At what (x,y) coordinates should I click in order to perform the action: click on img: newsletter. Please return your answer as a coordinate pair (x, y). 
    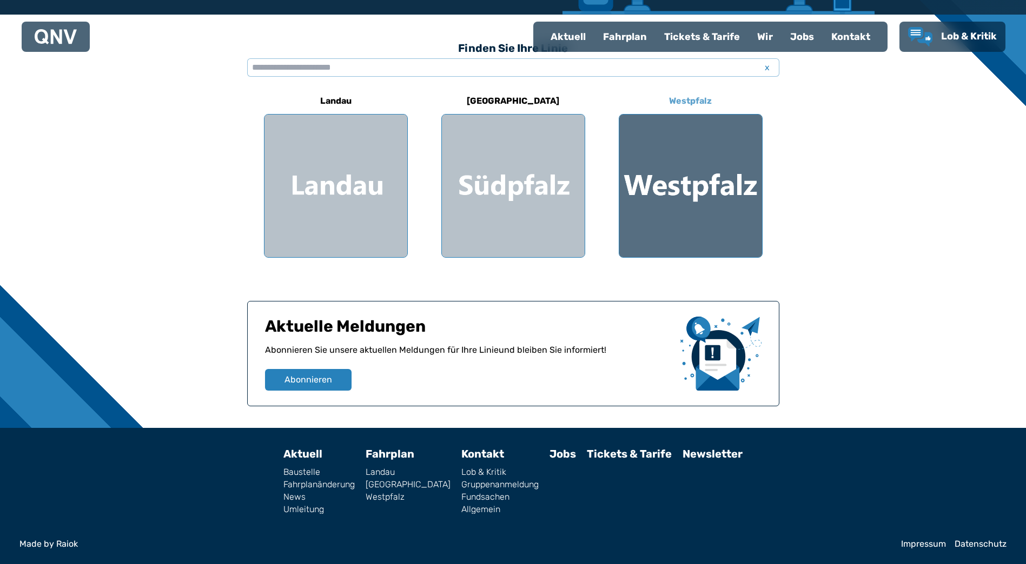
    Looking at the image, I should click on (721, 354).